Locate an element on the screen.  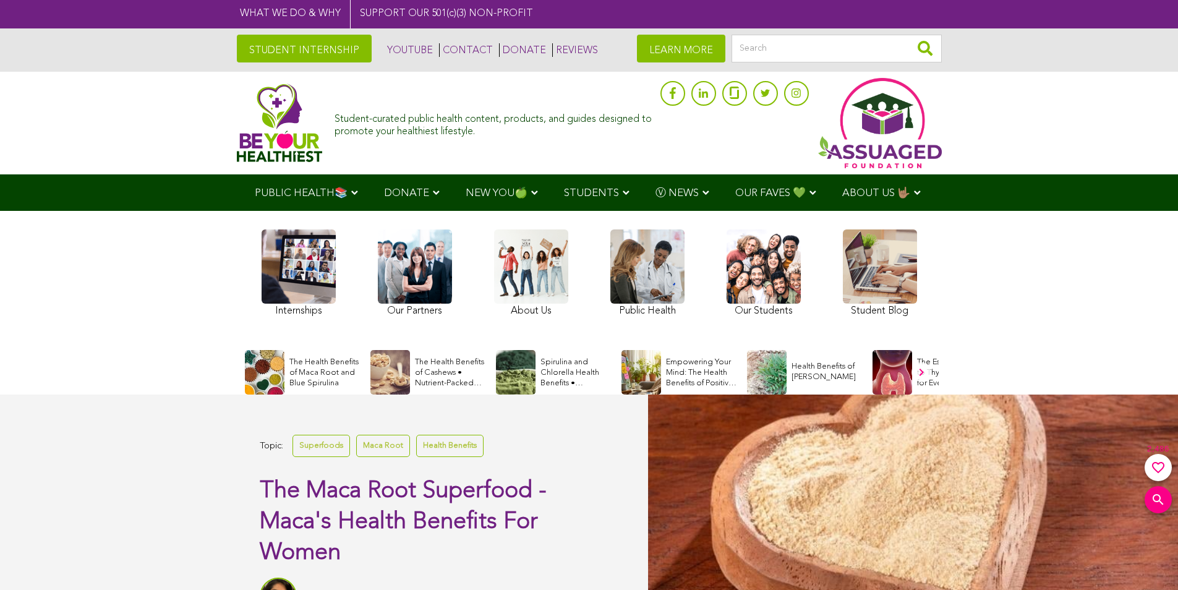
span: OUR FAVES 💚 is located at coordinates (770, 193).